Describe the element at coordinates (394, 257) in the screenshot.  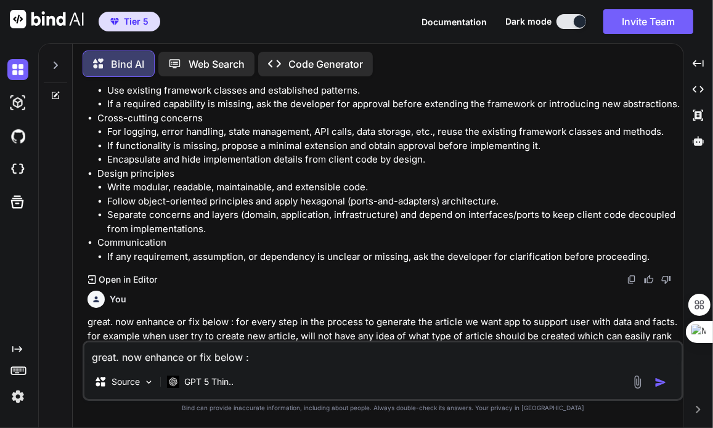
I see `li: If any requirement, assumption, or dependency is unclear or missing, ask the developer for clarif...` at that location.